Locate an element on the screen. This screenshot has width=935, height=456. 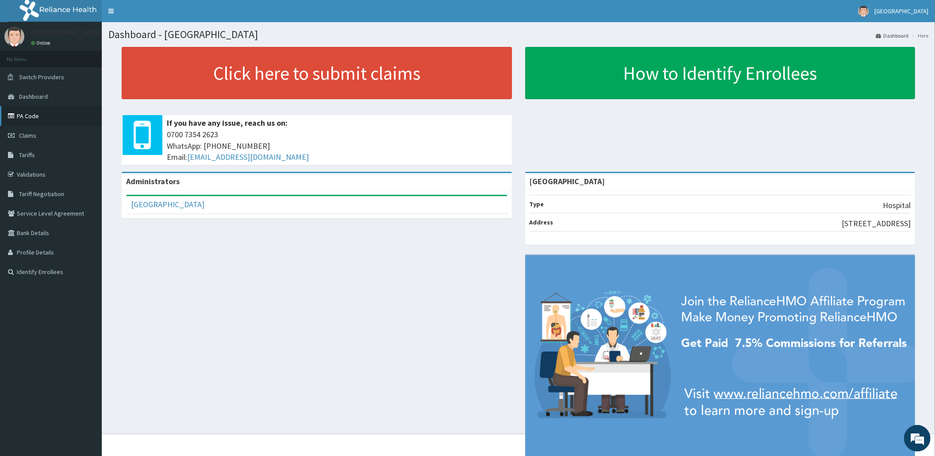
span: Dashboard is located at coordinates (33, 97).